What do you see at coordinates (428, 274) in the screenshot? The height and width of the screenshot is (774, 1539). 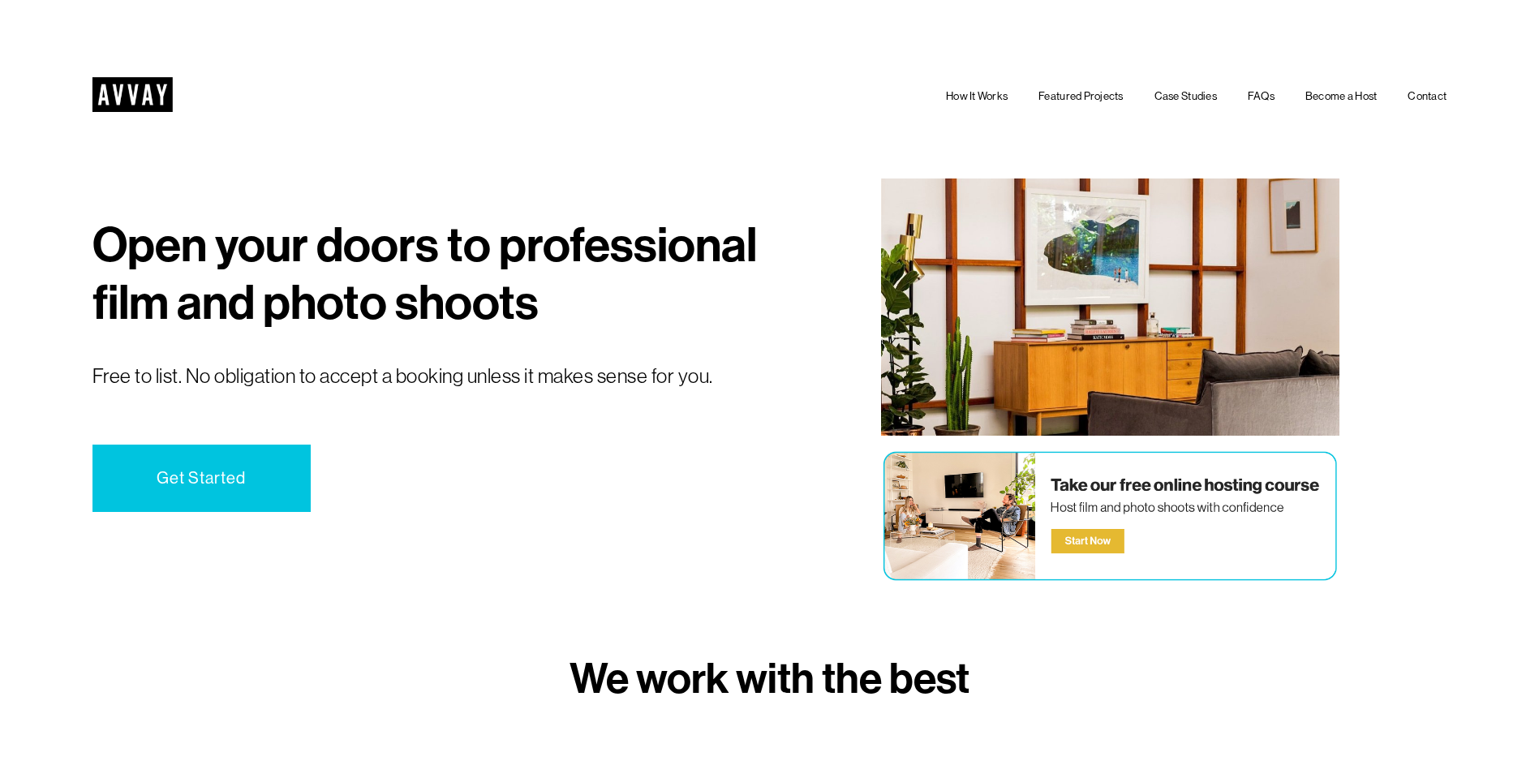 I see `h1: Open your doors to professional film and photo shoots` at bounding box center [428, 274].